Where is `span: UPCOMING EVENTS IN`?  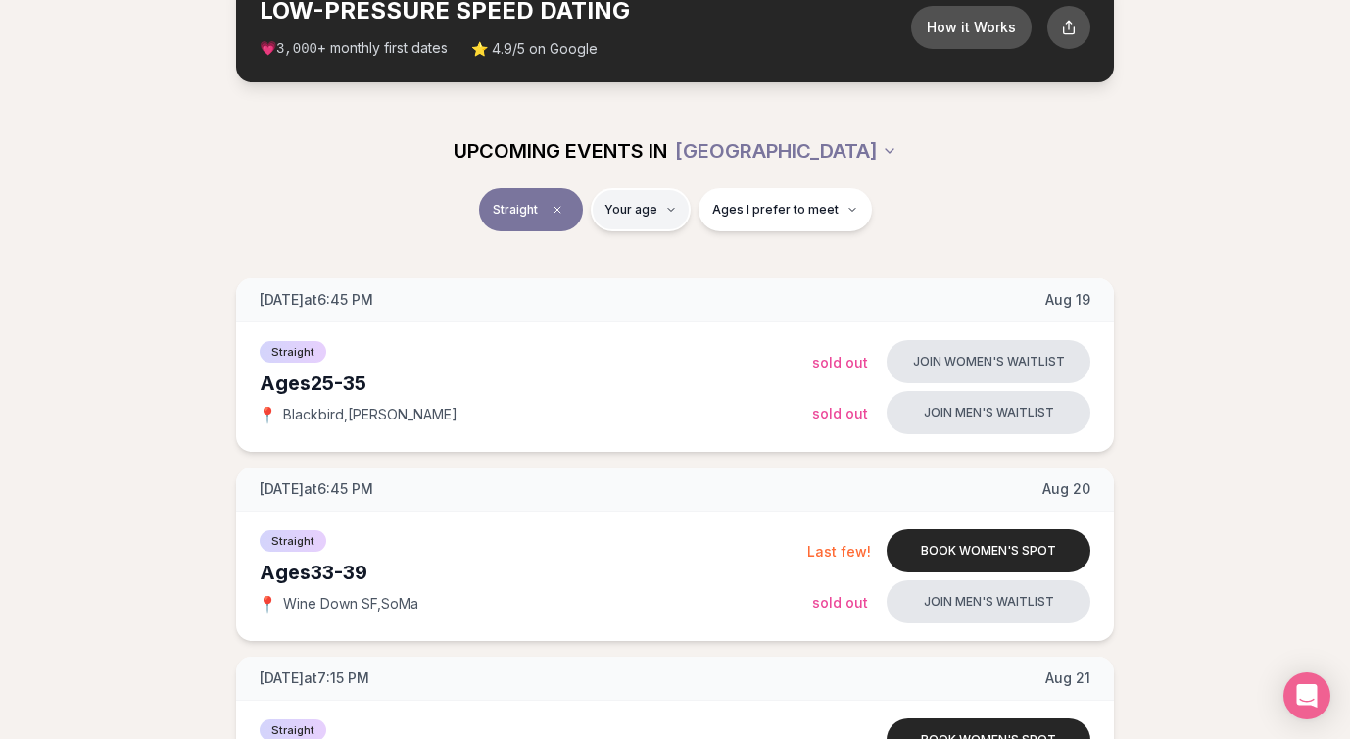 span: UPCOMING EVENTS IN is located at coordinates (560, 151).